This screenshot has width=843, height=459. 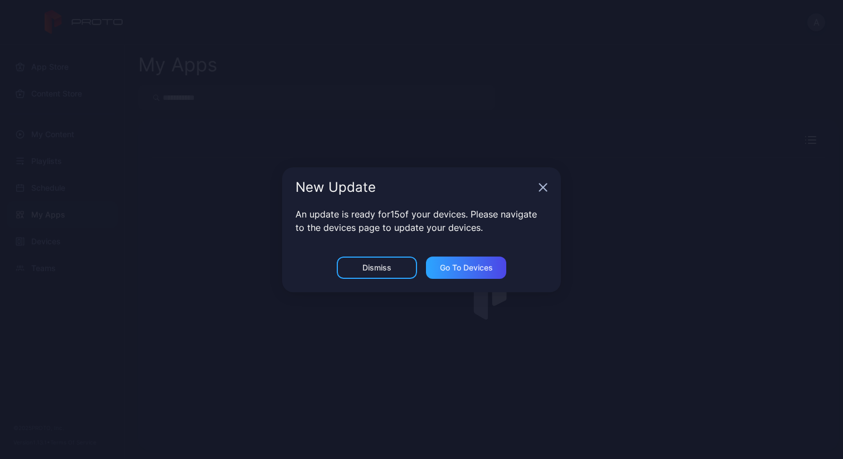 What do you see at coordinates (377, 268) in the screenshot?
I see `div: Dismiss` at bounding box center [377, 268].